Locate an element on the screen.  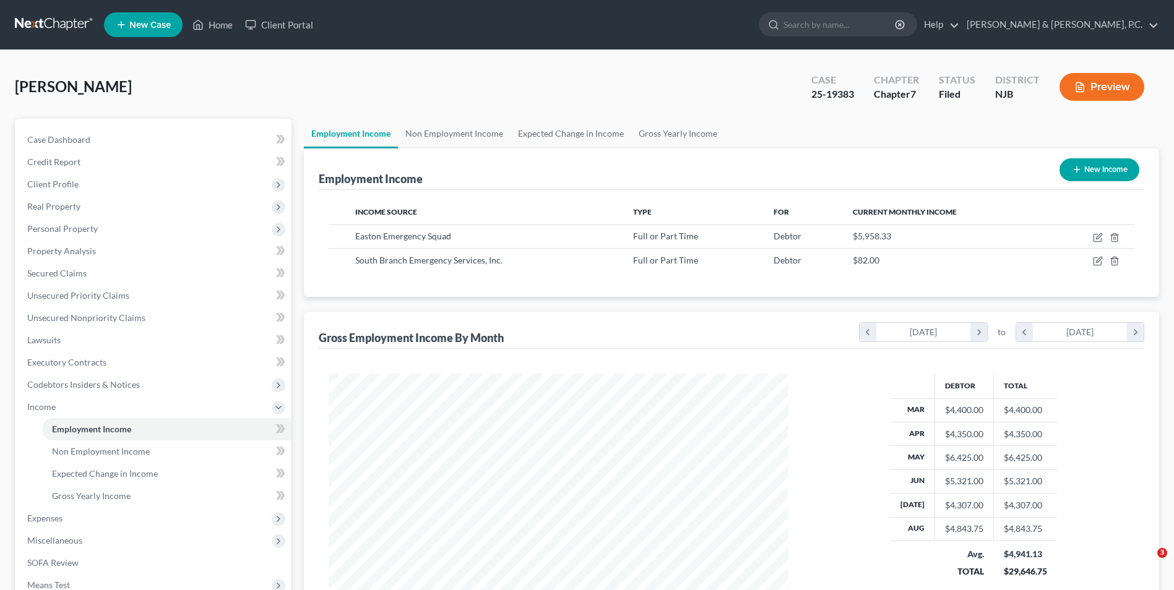
div: Case is located at coordinates (832, 80).